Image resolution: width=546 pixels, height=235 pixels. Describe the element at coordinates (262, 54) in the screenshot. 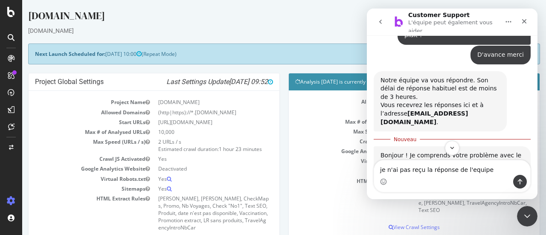

I see `div: (Repeat Mode)` at that location.